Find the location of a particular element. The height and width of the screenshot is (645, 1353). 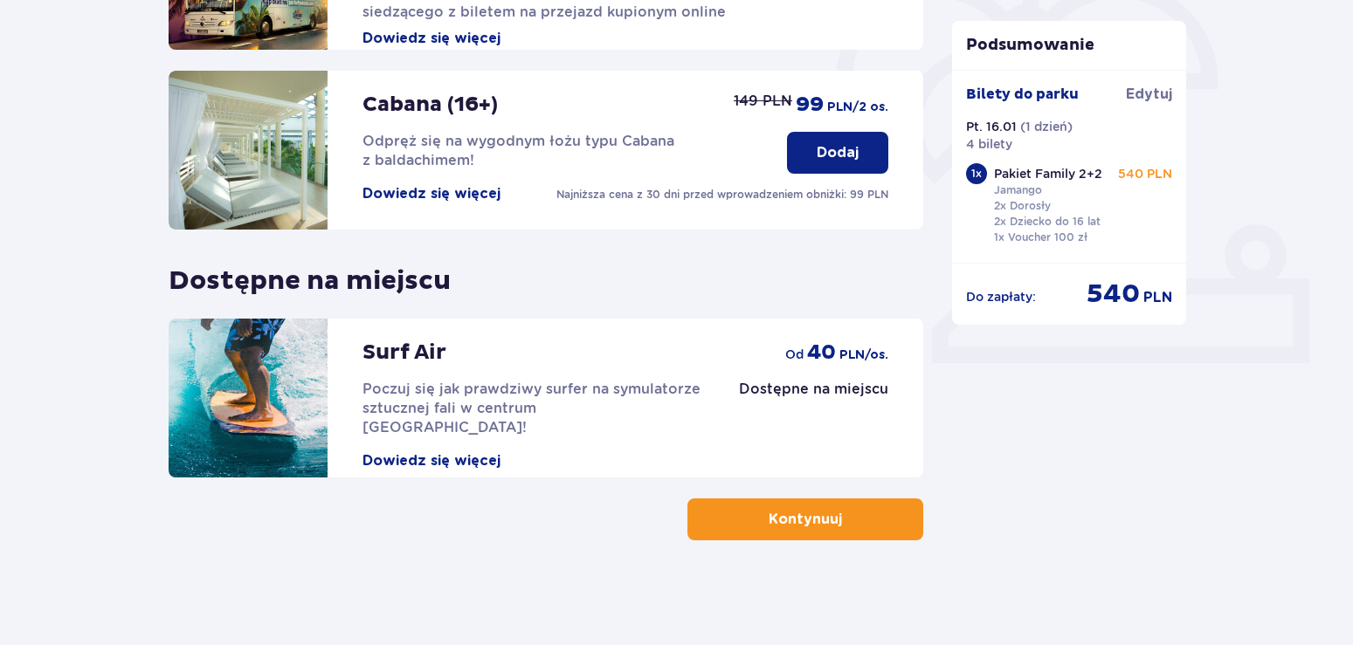

p: Najniższa cena z 30 dni przed wprowadzeniem obniżki: 99 PLN is located at coordinates (722, 195).